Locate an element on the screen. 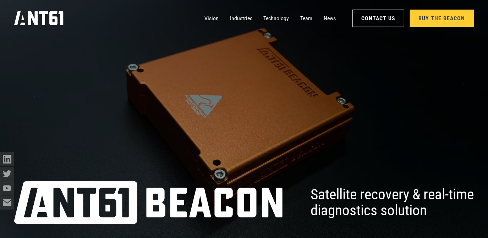 The width and height of the screenshot is (488, 238). a: Buy the Beacon is located at coordinates (442, 18).